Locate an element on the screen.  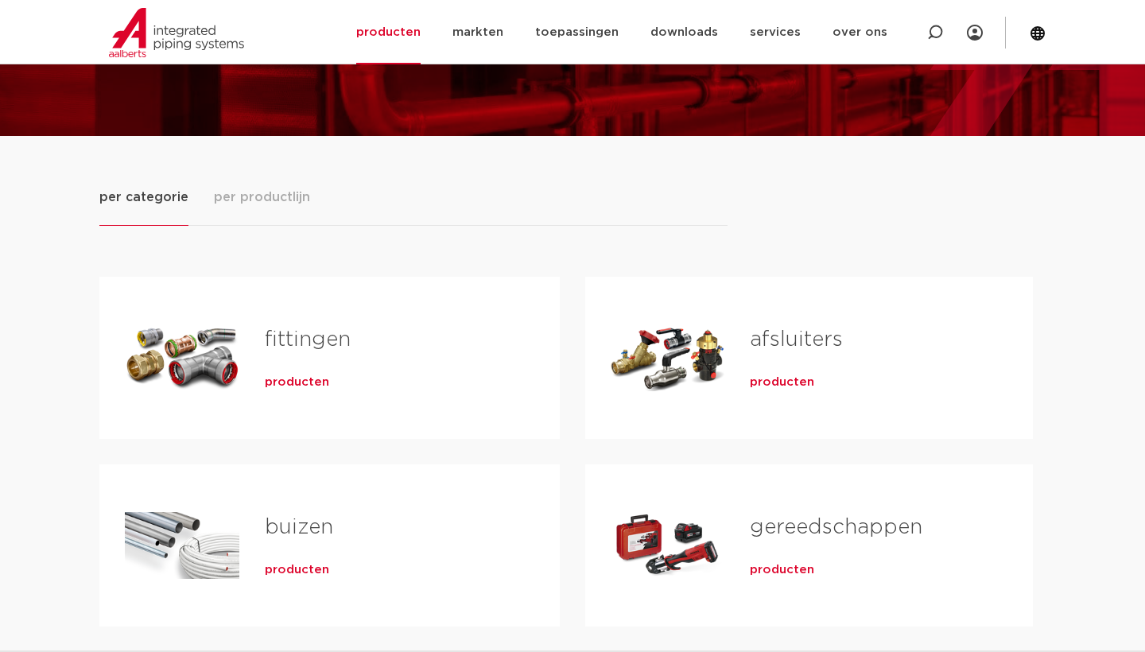
a: afsluiters is located at coordinates (796, 339).